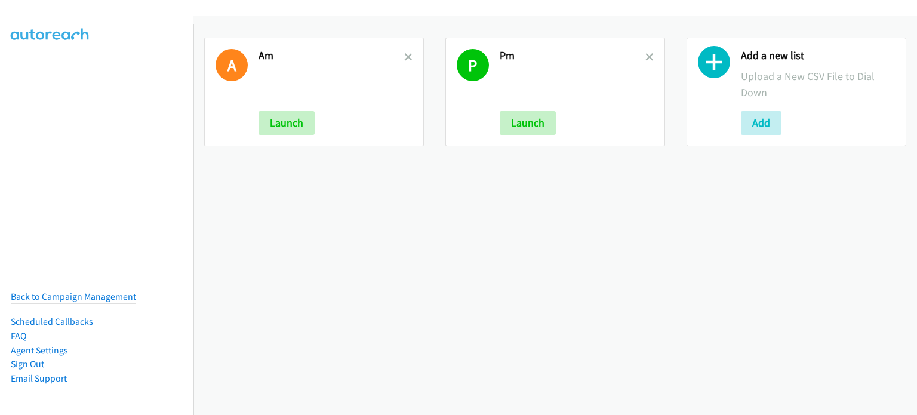 The image size is (917, 415). What do you see at coordinates (19, 336) in the screenshot?
I see `a: FAQ` at bounding box center [19, 336].